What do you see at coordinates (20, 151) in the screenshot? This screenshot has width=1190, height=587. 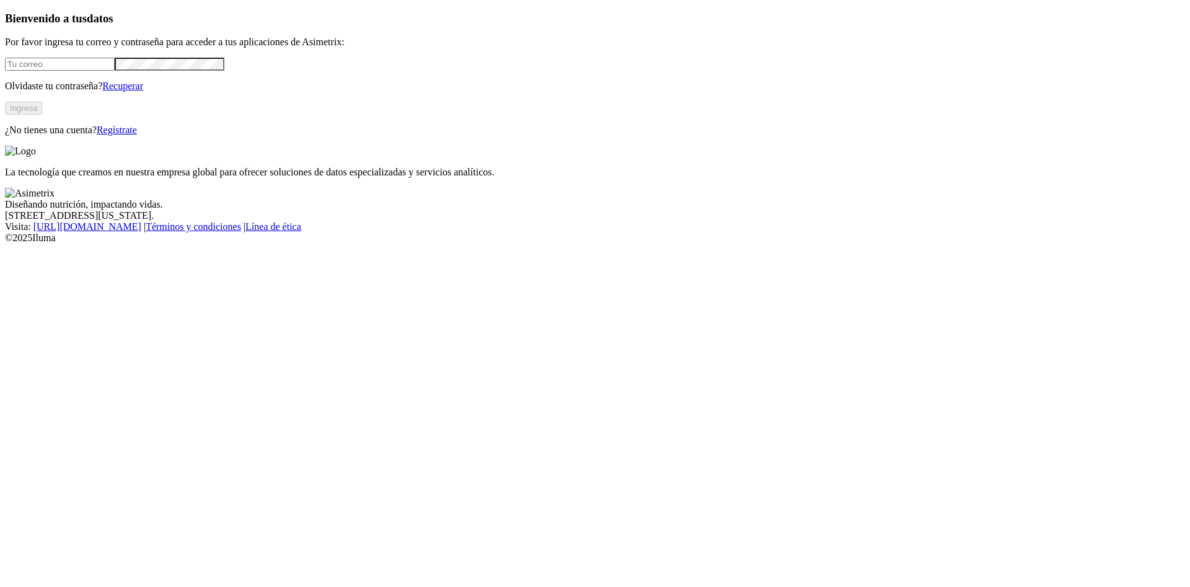 I see `img: Logo` at bounding box center [20, 151].